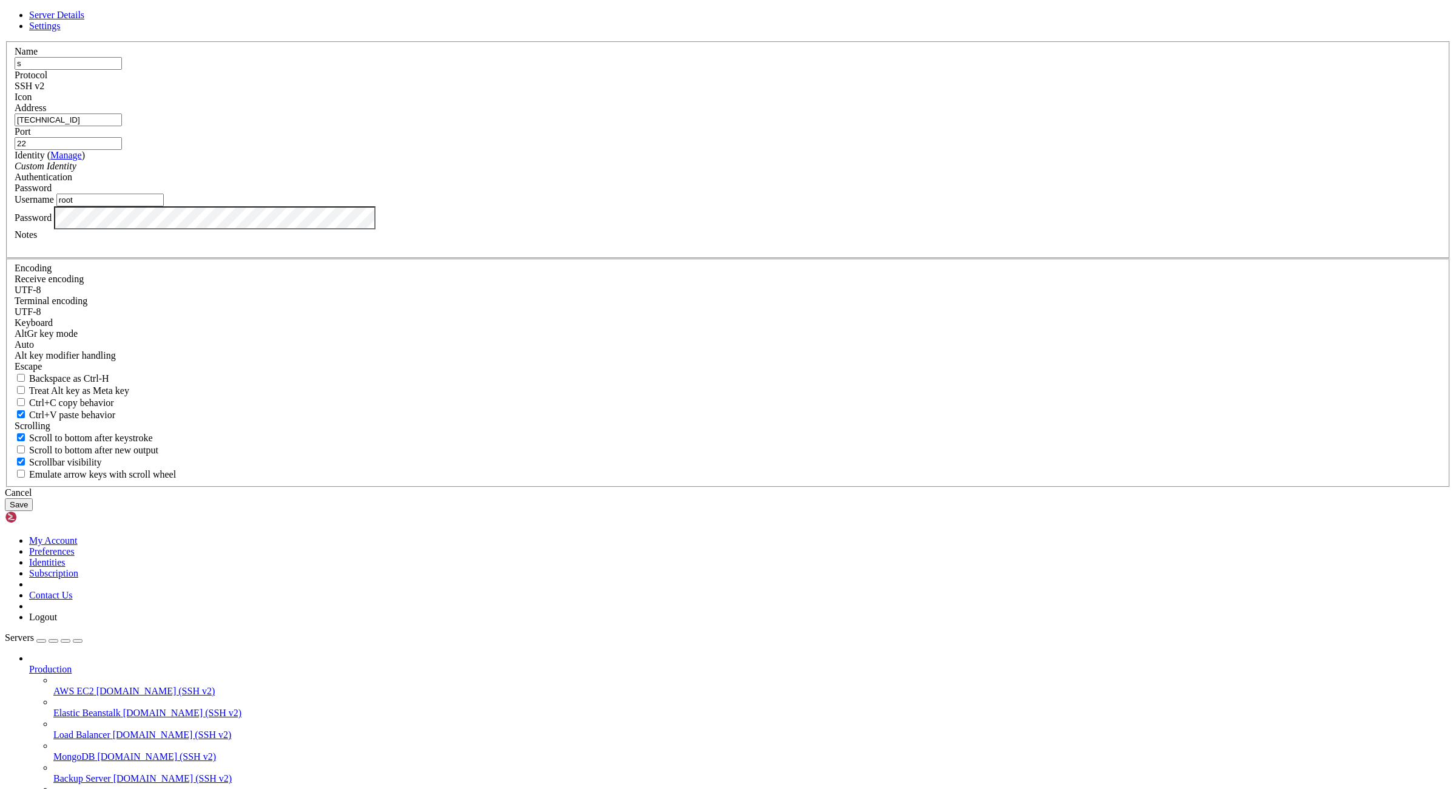 The image size is (1456, 789). I want to click on a: Servers, so click(44, 637).